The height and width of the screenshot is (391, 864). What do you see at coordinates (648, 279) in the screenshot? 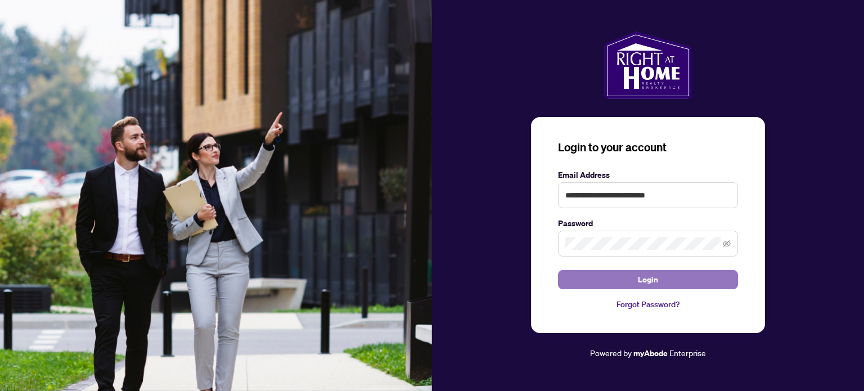
I see `button: Login` at bounding box center [648, 279].